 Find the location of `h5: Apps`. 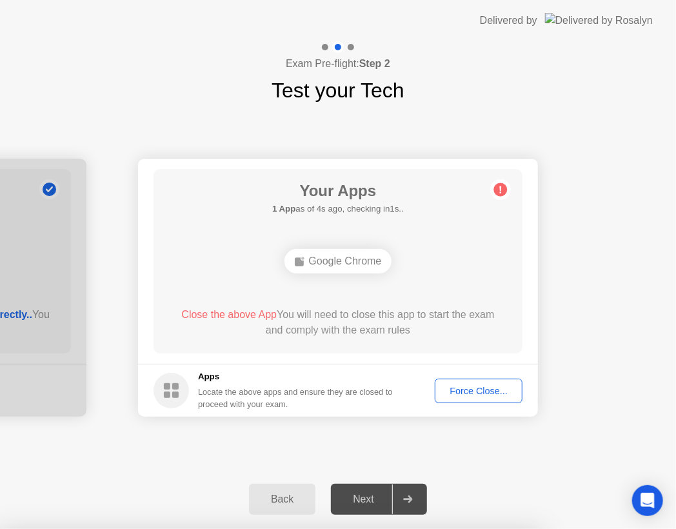

h5: Apps is located at coordinates (296, 377).